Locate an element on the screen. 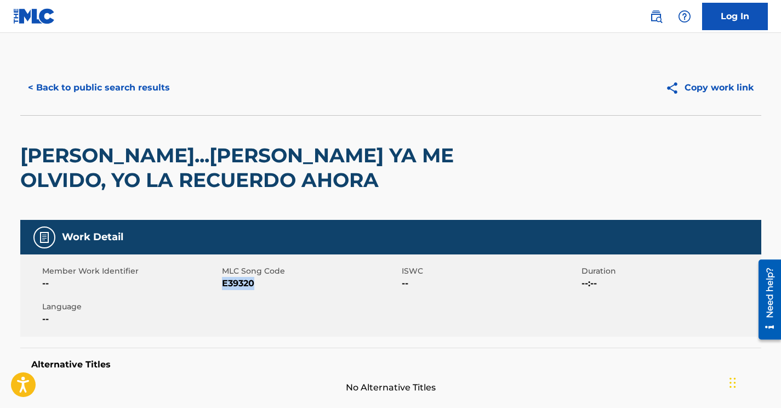 The image size is (781, 408). img: Work Detail is located at coordinates (44, 237).